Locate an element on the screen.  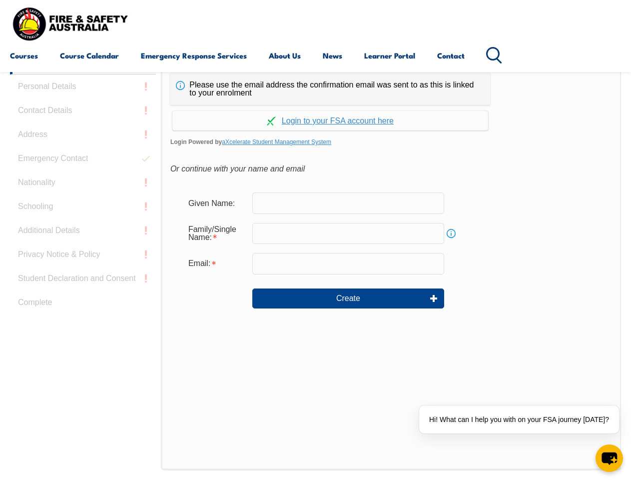
a: News is located at coordinates (332, 55).